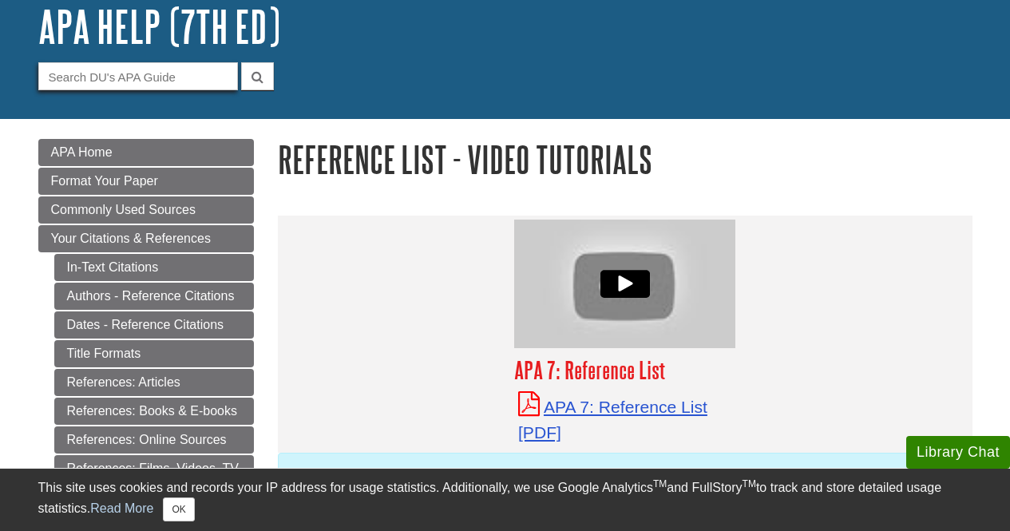  What do you see at coordinates (105, 180) in the screenshot?
I see `span: Format Your Paper` at bounding box center [105, 180].